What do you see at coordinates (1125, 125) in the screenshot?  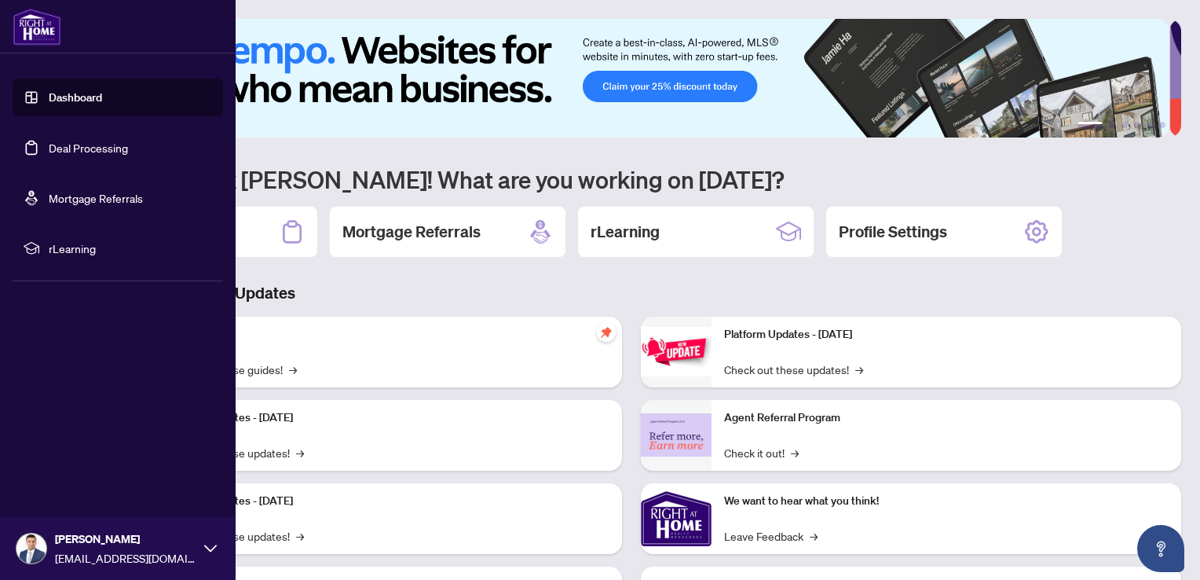 I see `button: 3` at bounding box center [1125, 125].